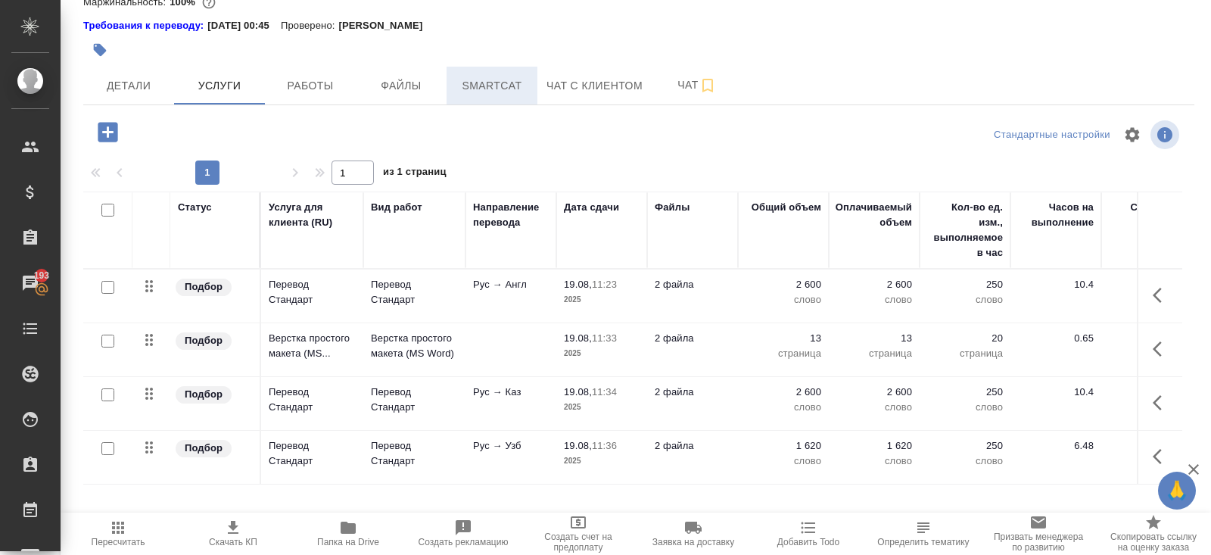 This screenshot has width=1211, height=555. What do you see at coordinates (1167, 135) in the screenshot?
I see `span: Посмотреть информацию` at bounding box center [1167, 135].